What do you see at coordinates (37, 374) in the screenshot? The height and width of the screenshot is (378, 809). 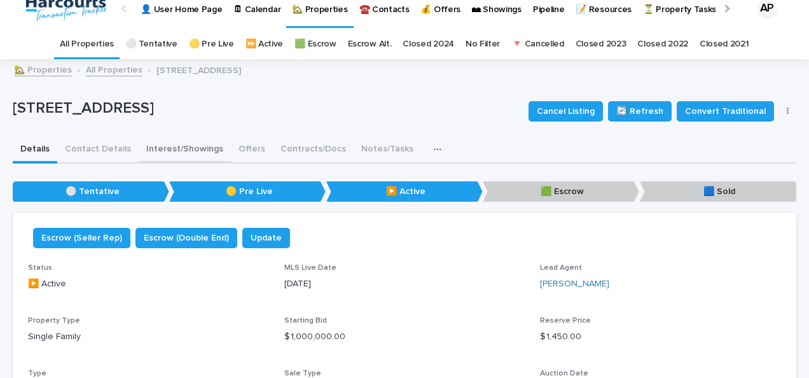 I see `span: Type` at bounding box center [37, 374].